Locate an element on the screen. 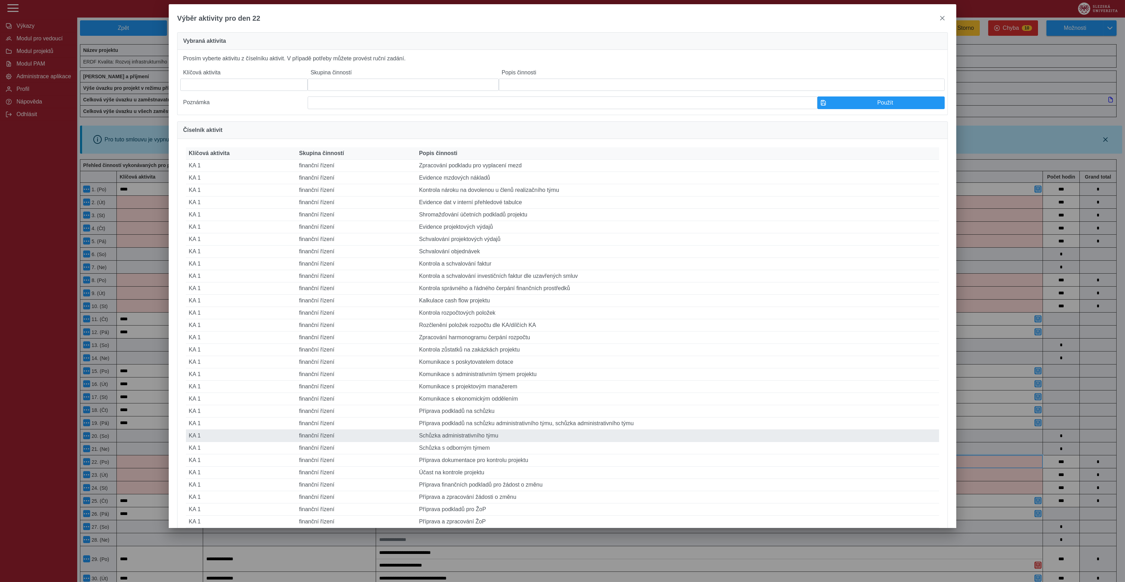 Image resolution: width=1125 pixels, height=582 pixels. td: Kontrola správného a řádného čerpání finančních prostředků is located at coordinates (677, 288).